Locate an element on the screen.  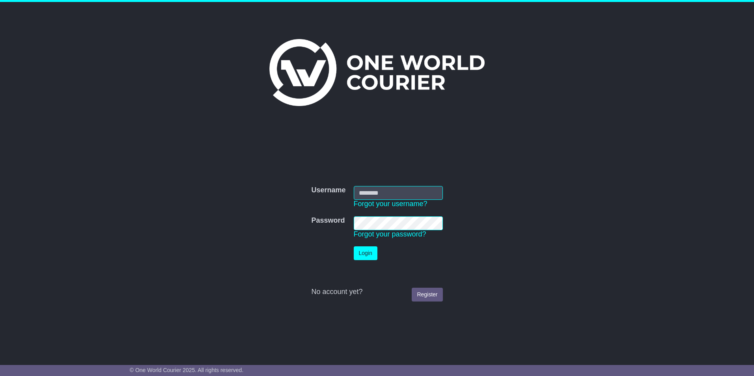
label: Password is located at coordinates (328, 221).